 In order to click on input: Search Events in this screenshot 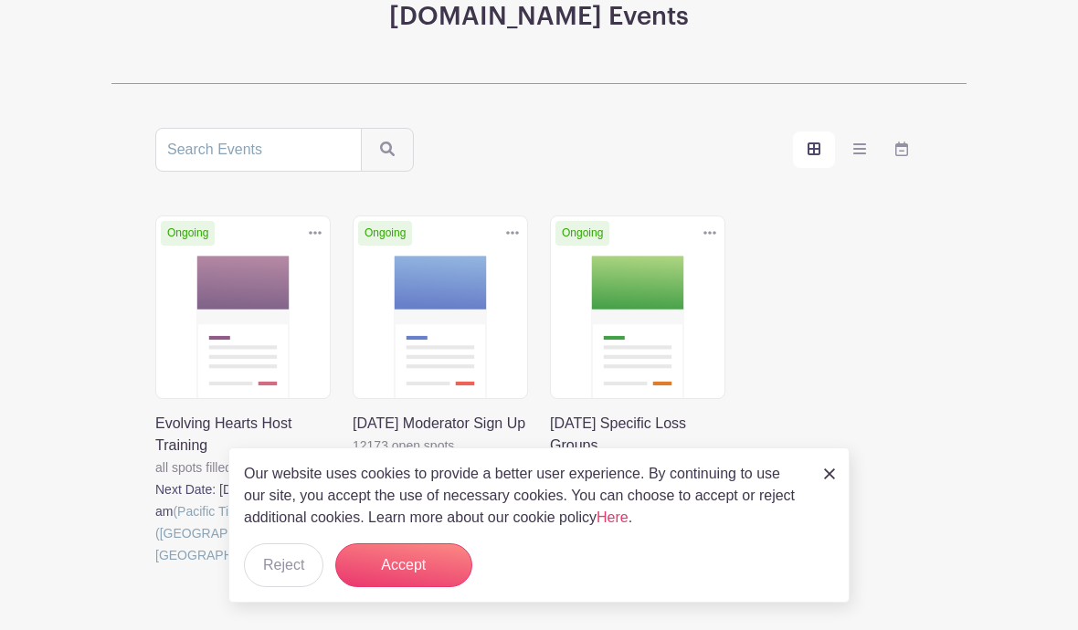, I will do `click(258, 150)`.